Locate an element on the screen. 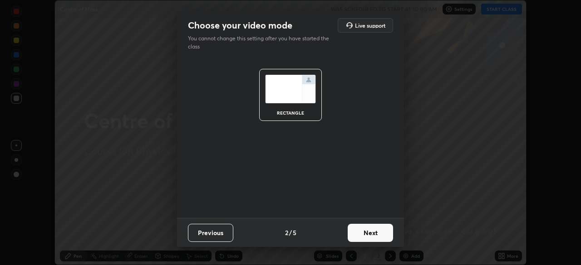 This screenshot has width=581, height=265. button: Next is located at coordinates (370, 233).